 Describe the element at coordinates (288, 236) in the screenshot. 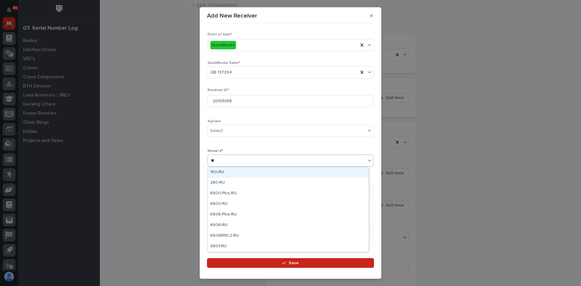

I see `div: K606RNC2-RU` at that location.